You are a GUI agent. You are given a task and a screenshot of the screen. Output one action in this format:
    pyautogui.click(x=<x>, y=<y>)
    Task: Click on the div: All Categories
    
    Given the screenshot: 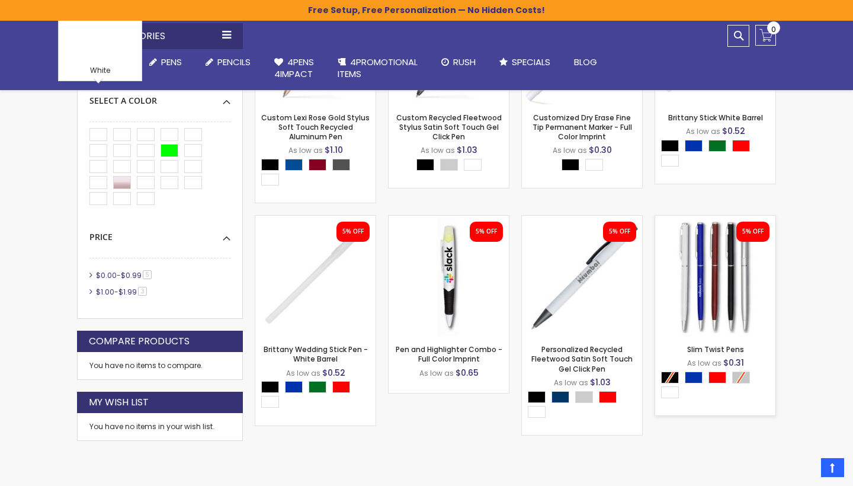 What is the action you would take?
    pyautogui.click(x=160, y=36)
    